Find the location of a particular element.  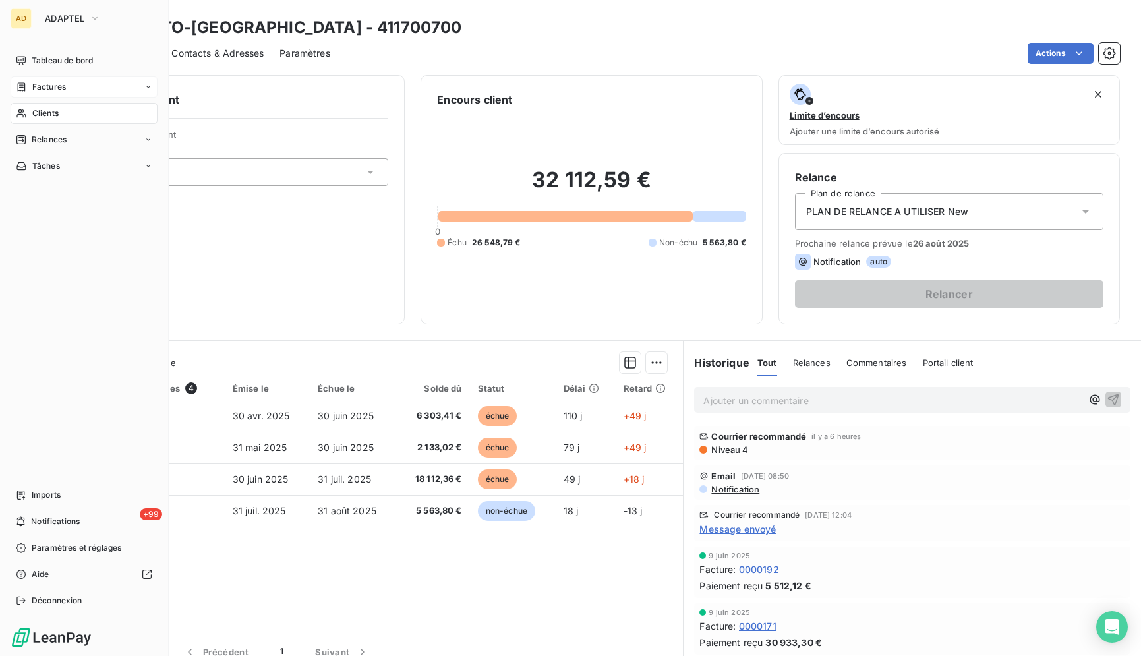

span: Commentaires is located at coordinates (876, 362).